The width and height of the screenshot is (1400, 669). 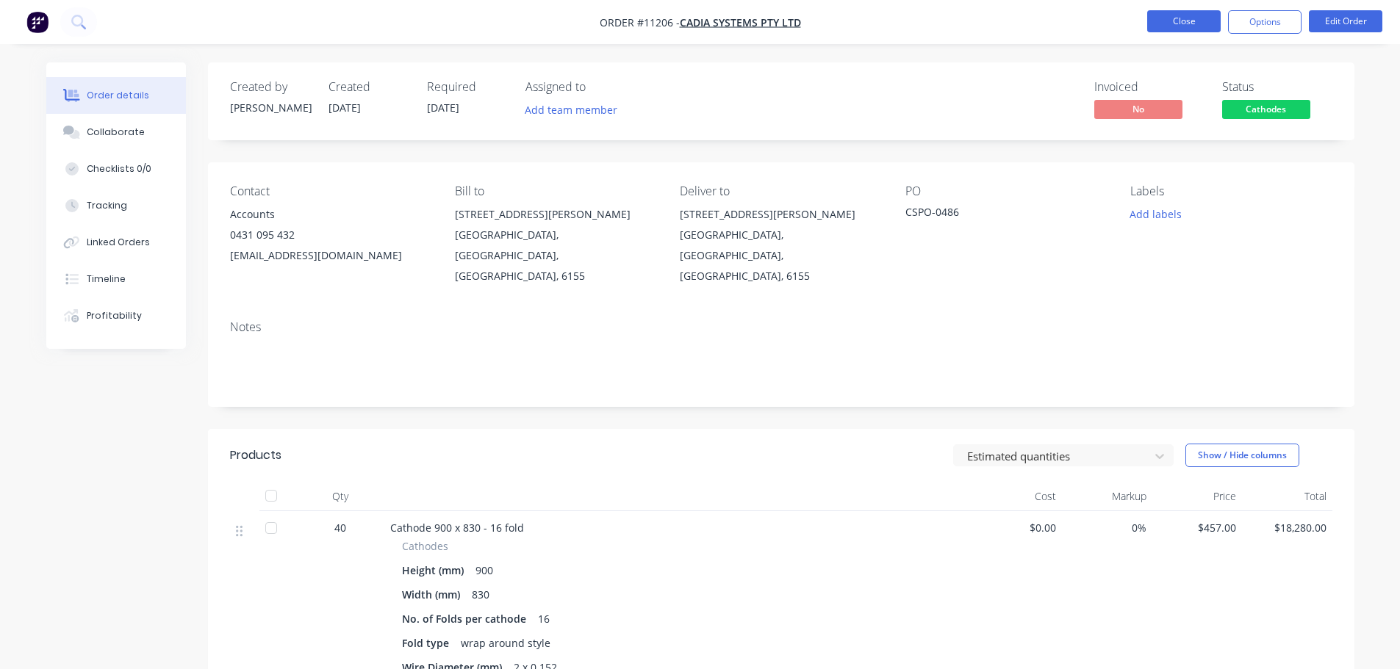 I want to click on button: Order details, so click(x=116, y=96).